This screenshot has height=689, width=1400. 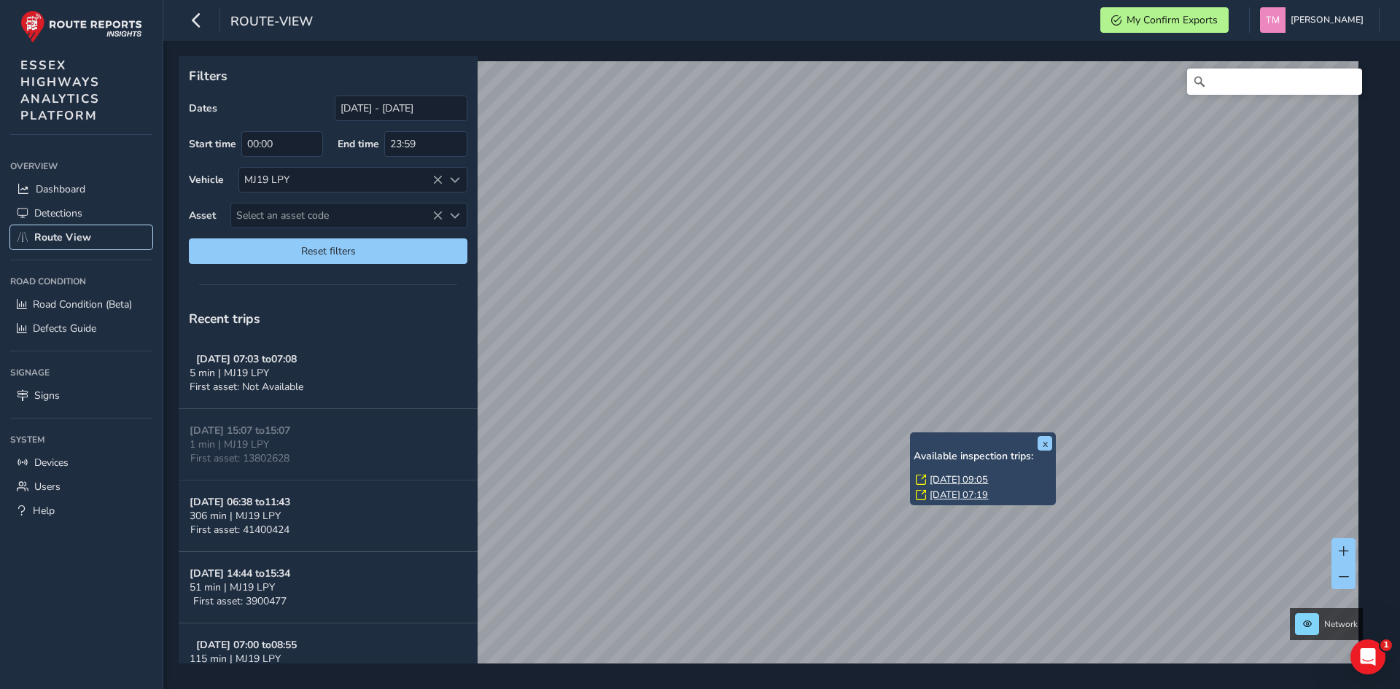 What do you see at coordinates (225, 319) in the screenshot?
I see `span: Recent trips` at bounding box center [225, 319].